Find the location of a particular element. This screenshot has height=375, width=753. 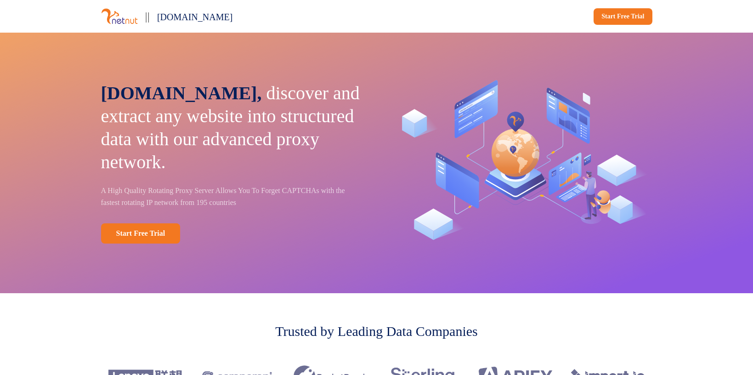

p: A High Quality Rotating Proxy Server Allows You To Forget CAPTCHAs with the fastest rotating IP n... is located at coordinates (232, 197).